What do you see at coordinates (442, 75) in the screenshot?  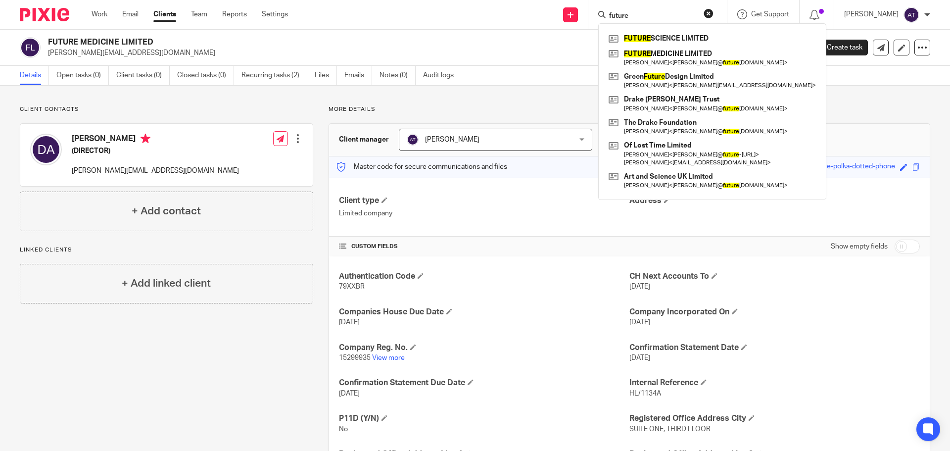 I see `a: Audit logs` at bounding box center [442, 75].